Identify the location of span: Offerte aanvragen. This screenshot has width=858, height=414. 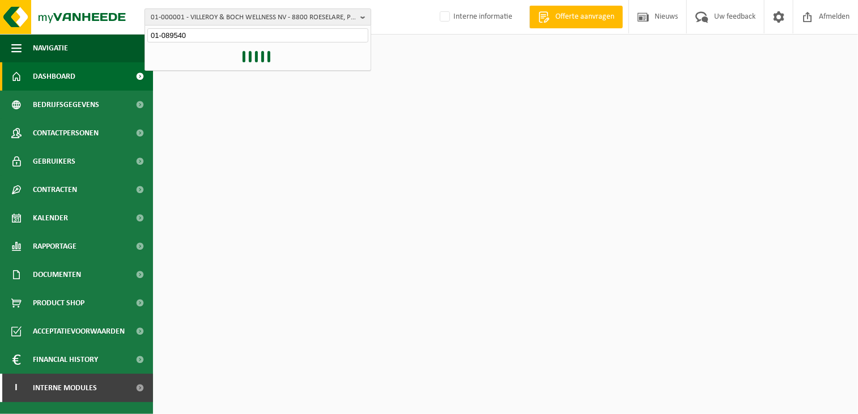
(585, 17).